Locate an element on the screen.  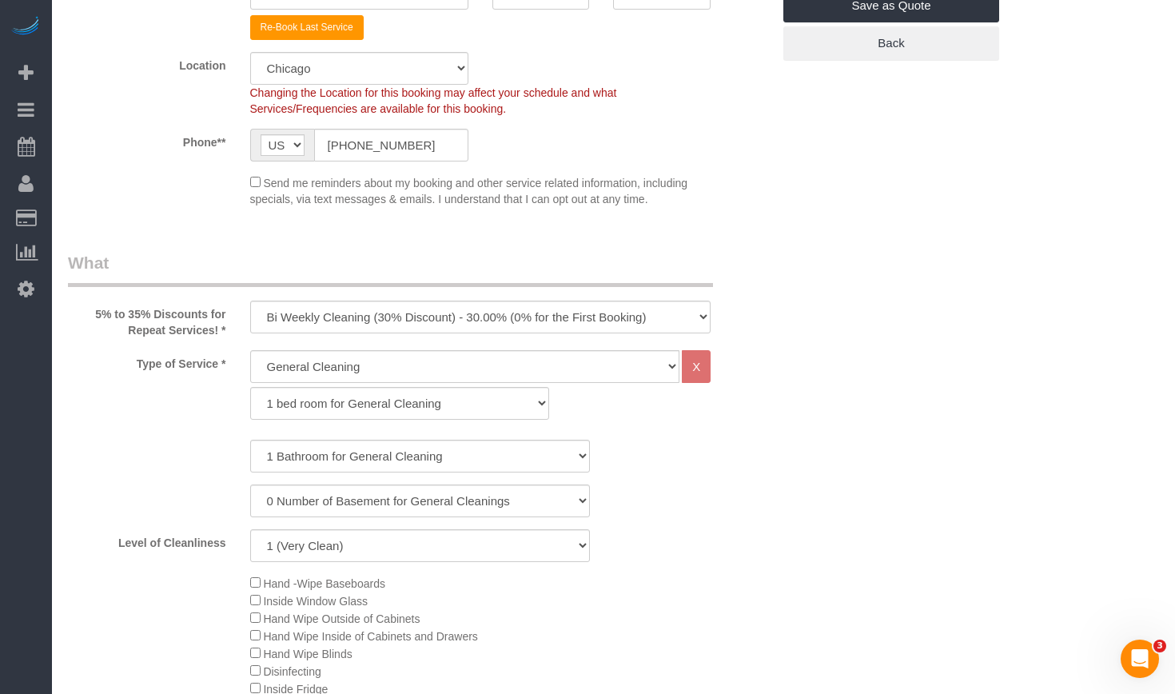
span: Send me reminders about my booking and other service related information, including specials, via... is located at coordinates (469, 191).